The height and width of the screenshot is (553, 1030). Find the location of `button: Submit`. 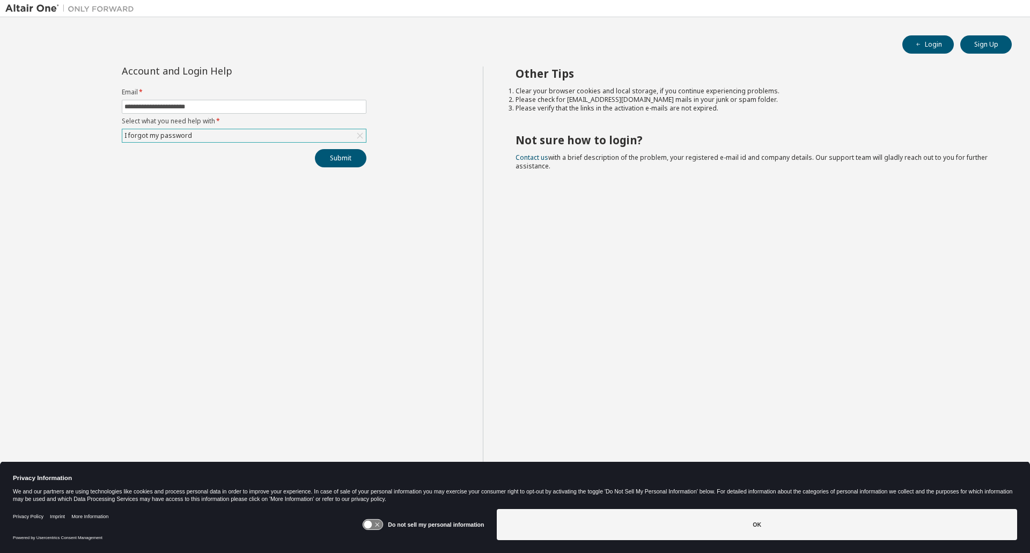

button: Submit is located at coordinates (341, 158).